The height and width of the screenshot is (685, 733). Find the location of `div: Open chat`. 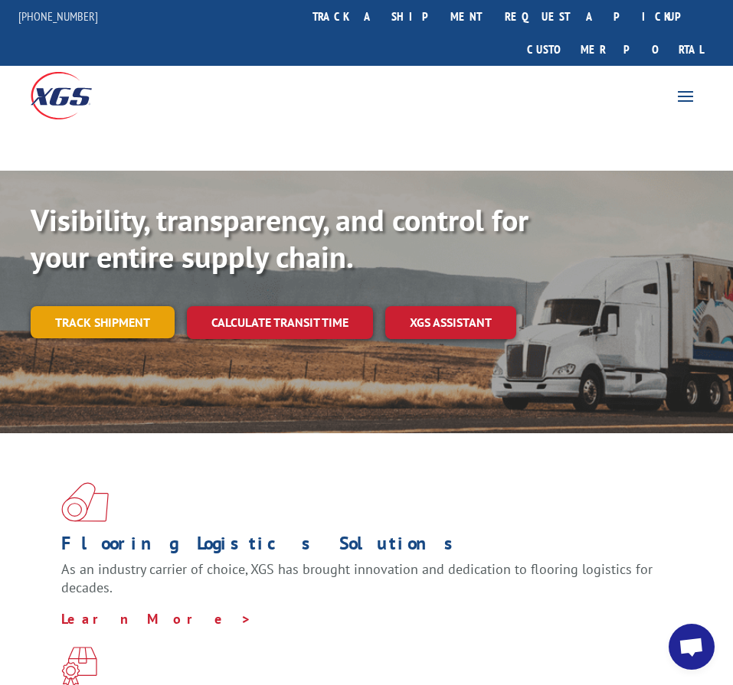

div: Open chat is located at coordinates (691, 647).